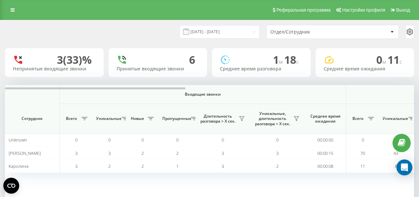  Describe the element at coordinates (396, 153) in the screenshot. I see `span: 43` at that location.